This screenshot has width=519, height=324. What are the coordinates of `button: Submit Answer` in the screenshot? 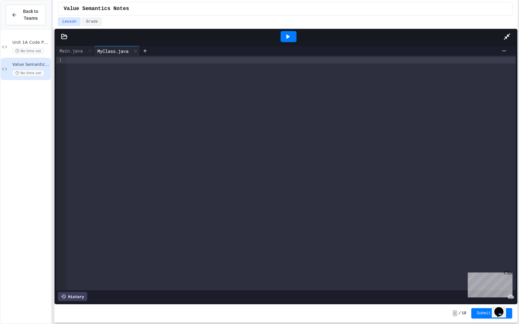 It's located at (492, 314).